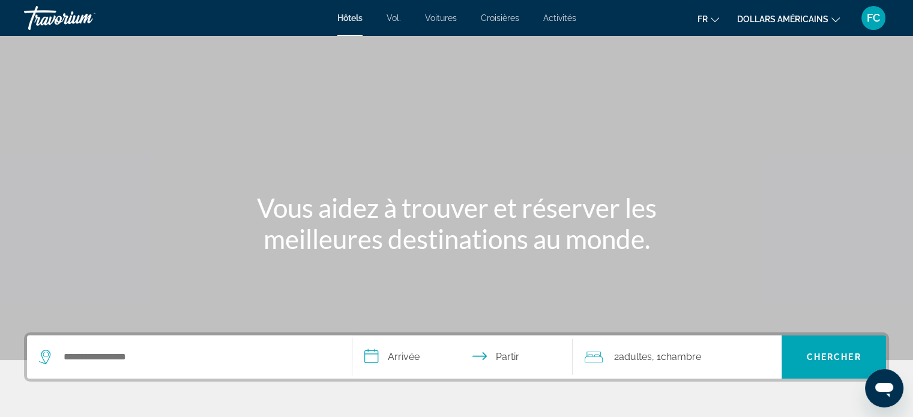 This screenshot has height=417, width=913. I want to click on a: Activités, so click(559, 18).